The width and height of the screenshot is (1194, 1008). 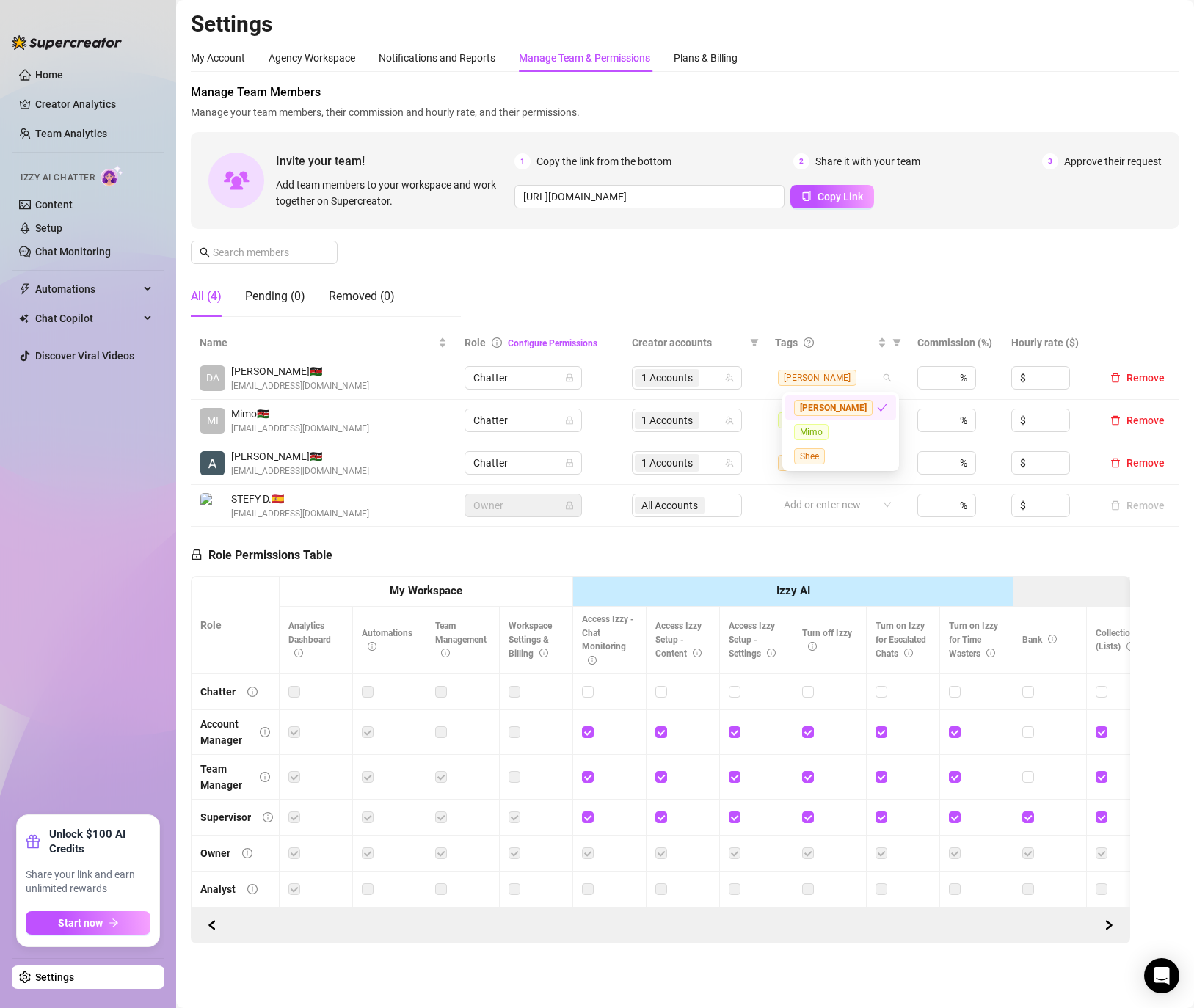 I want to click on span: Automations, so click(x=386, y=640).